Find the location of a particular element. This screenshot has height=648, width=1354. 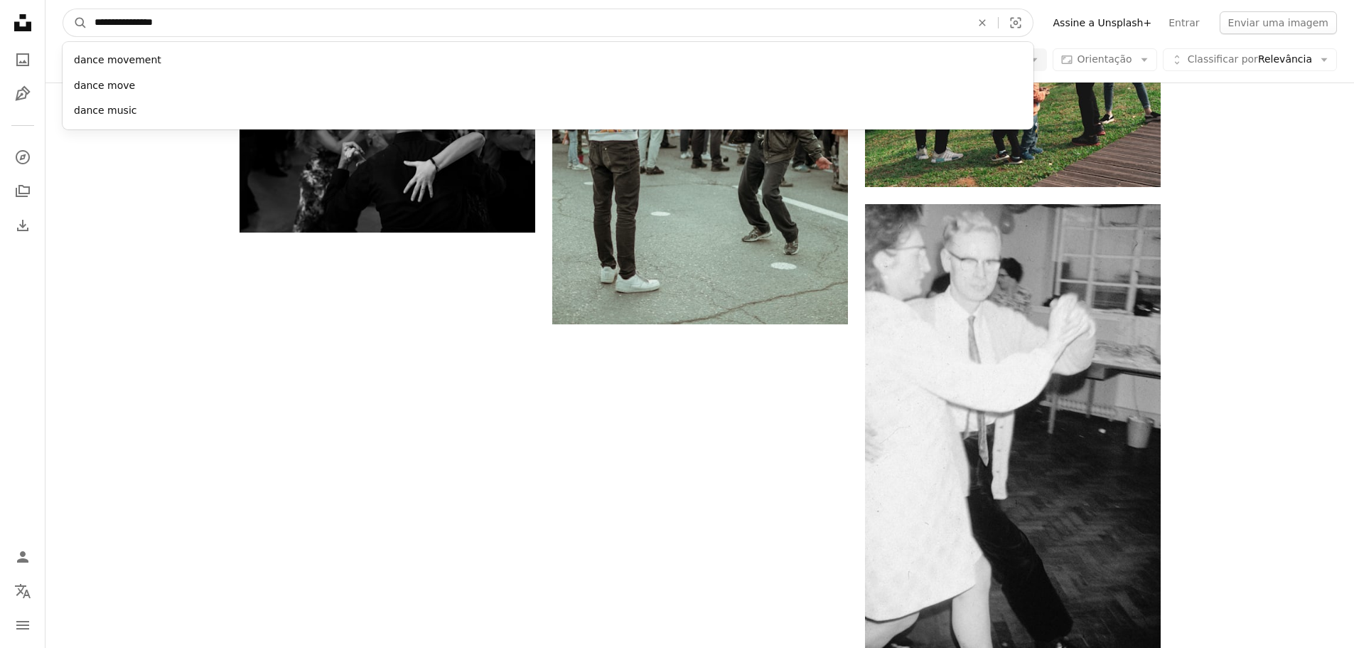

button: Pesquisa visual is located at coordinates (1016, 23).